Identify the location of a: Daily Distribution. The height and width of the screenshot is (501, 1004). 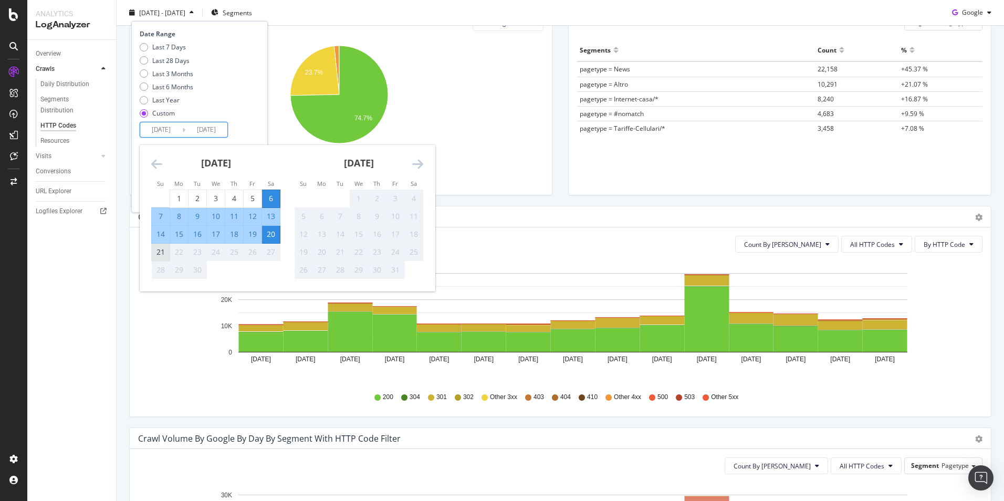
(75, 84).